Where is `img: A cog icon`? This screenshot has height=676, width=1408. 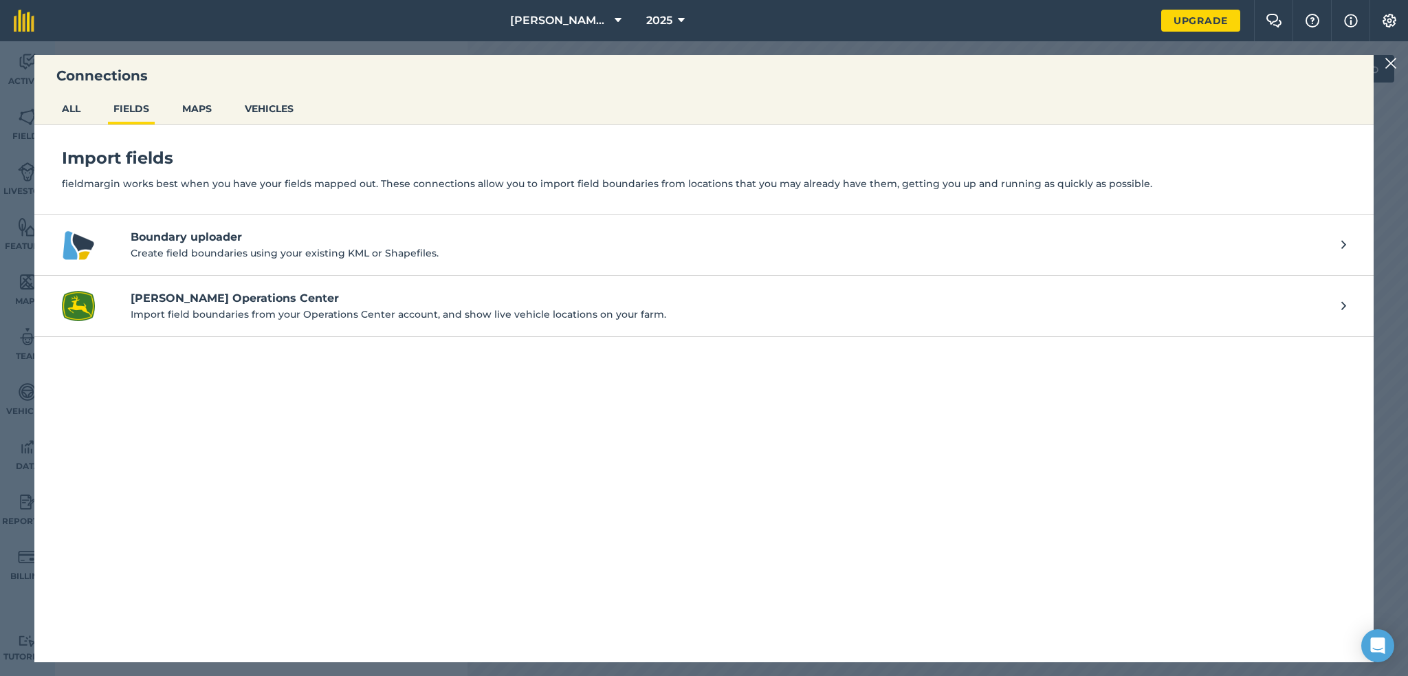 img: A cog icon is located at coordinates (1390, 21).